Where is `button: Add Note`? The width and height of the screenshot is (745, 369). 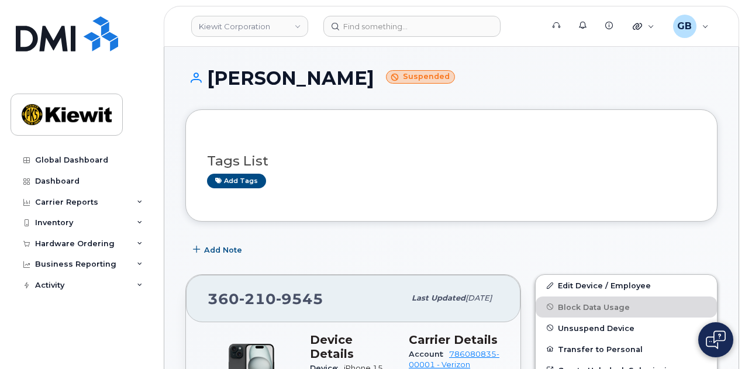 button: Add Note is located at coordinates (219, 250).